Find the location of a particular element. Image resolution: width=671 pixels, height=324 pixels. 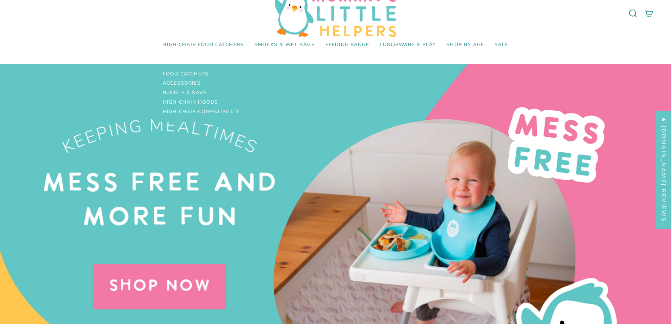

a: High Chair Compatibility is located at coordinates (201, 112).